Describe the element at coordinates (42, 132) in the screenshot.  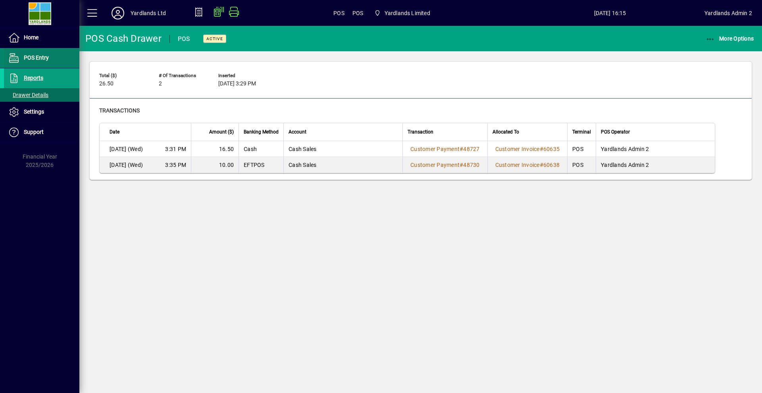
I see `a: Support` at that location.